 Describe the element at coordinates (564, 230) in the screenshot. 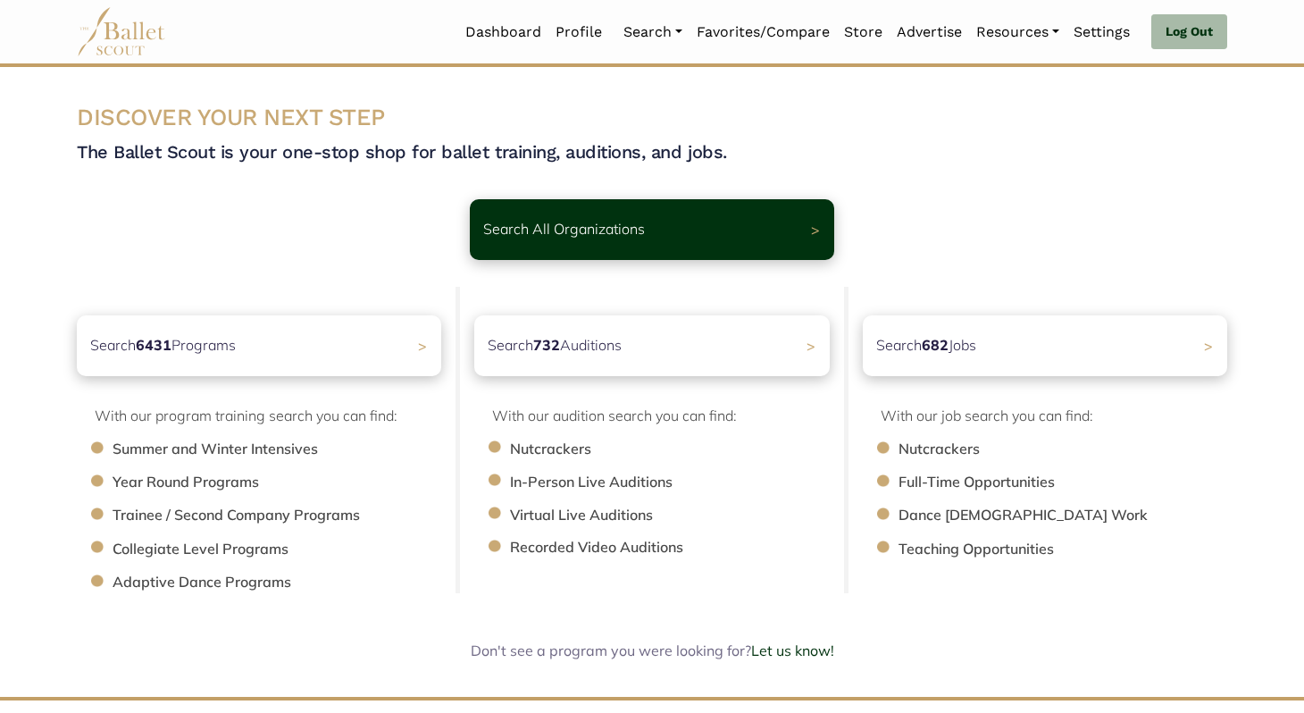

I see `p: Search All Organizations` at that location.